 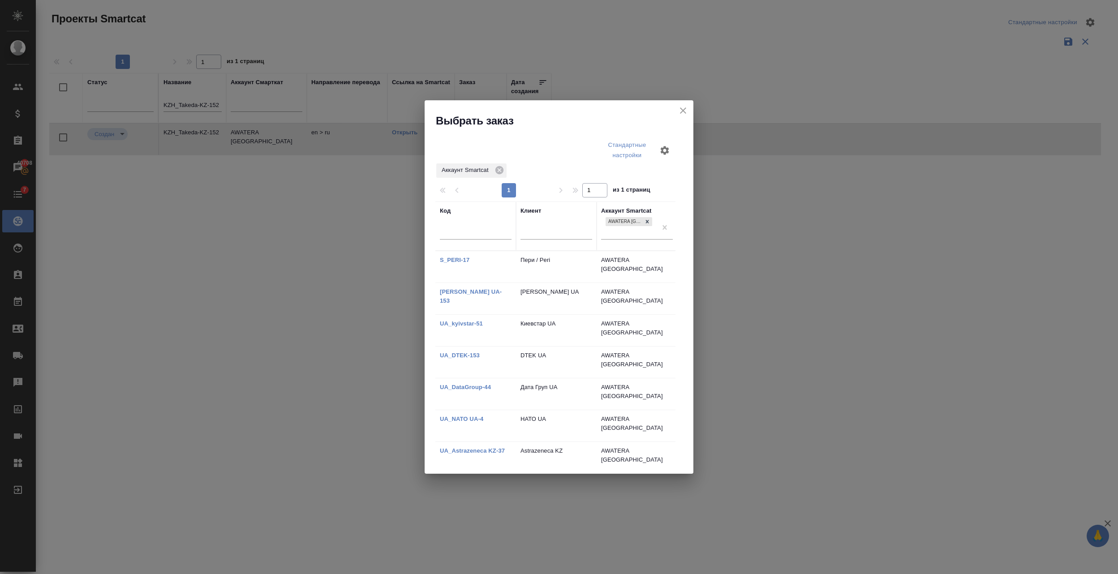 What do you see at coordinates (465, 387) in the screenshot?
I see `a: UA_DataGroup-44` at bounding box center [465, 387].